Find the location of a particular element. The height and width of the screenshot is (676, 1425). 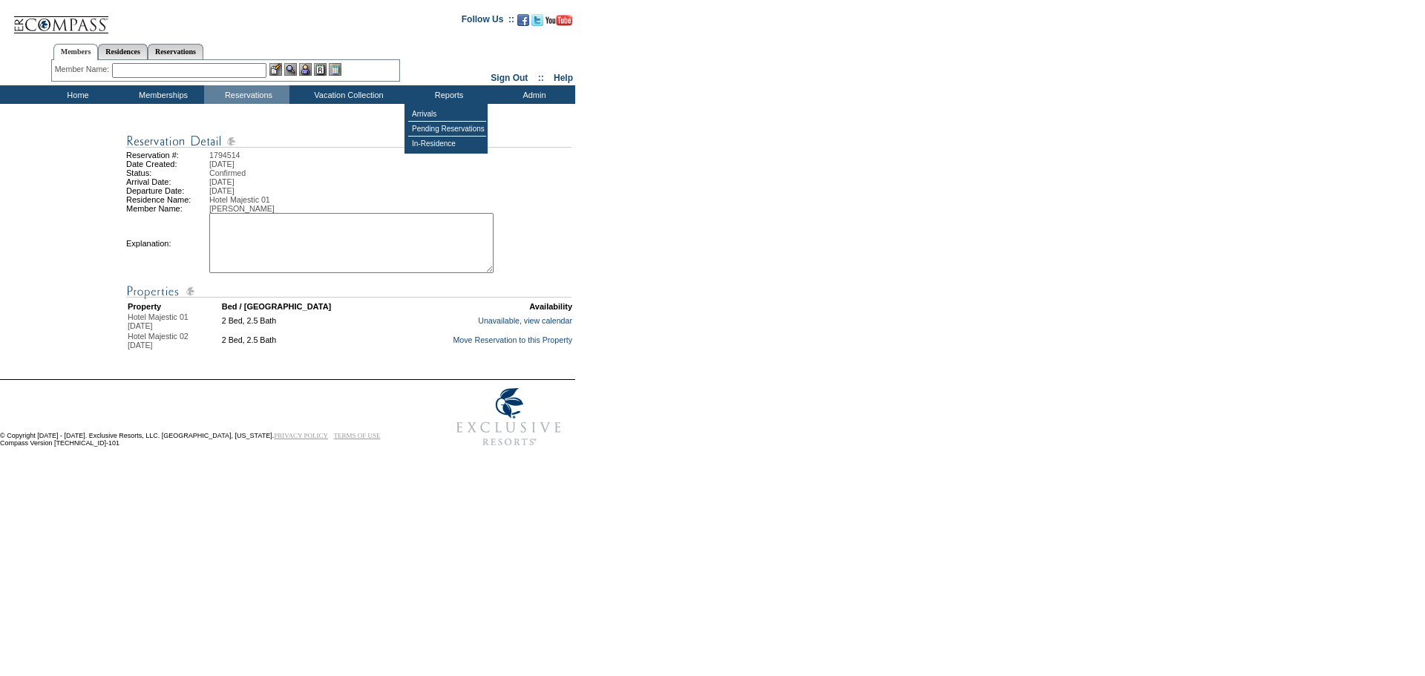

img: Compass Home is located at coordinates (61, 19).